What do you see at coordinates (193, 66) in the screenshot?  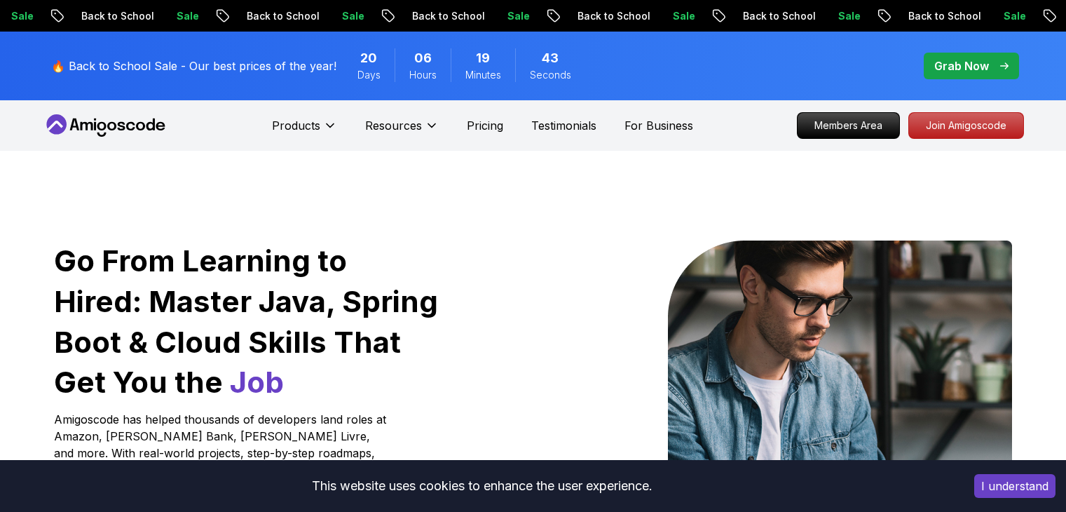 I see `p: 🔥 Back to School Sale - Our best prices of the year!` at bounding box center [193, 66].